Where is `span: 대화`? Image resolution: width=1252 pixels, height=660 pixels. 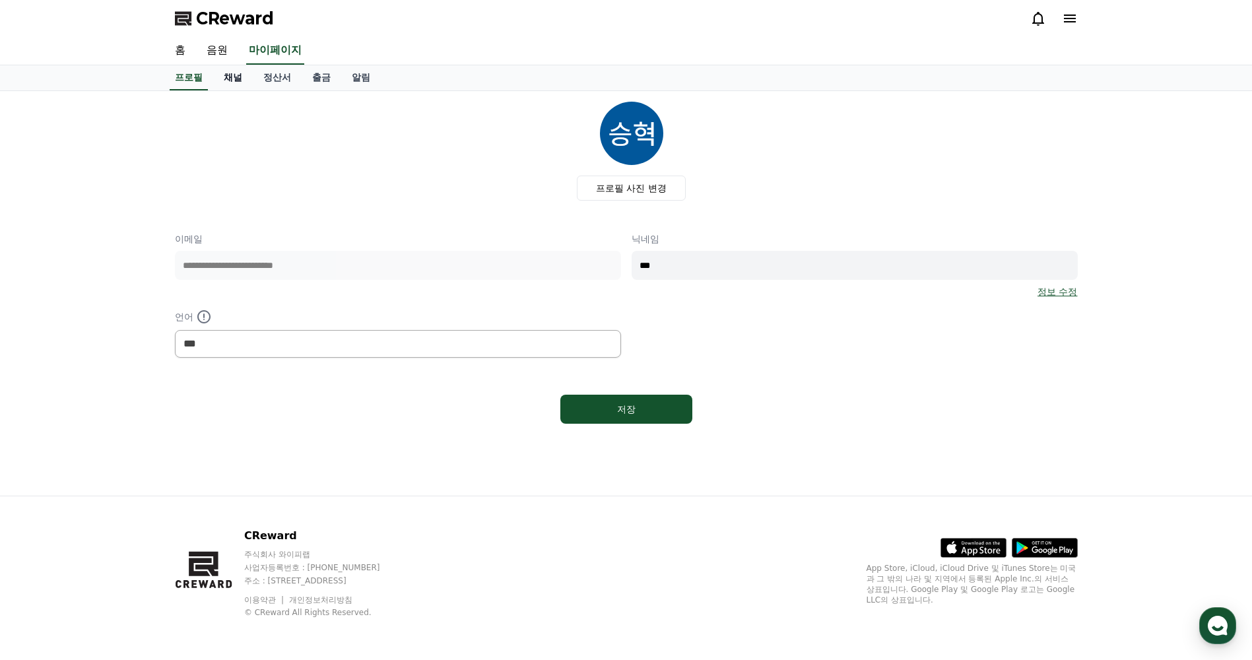
span: 대화 is located at coordinates (129, 444).